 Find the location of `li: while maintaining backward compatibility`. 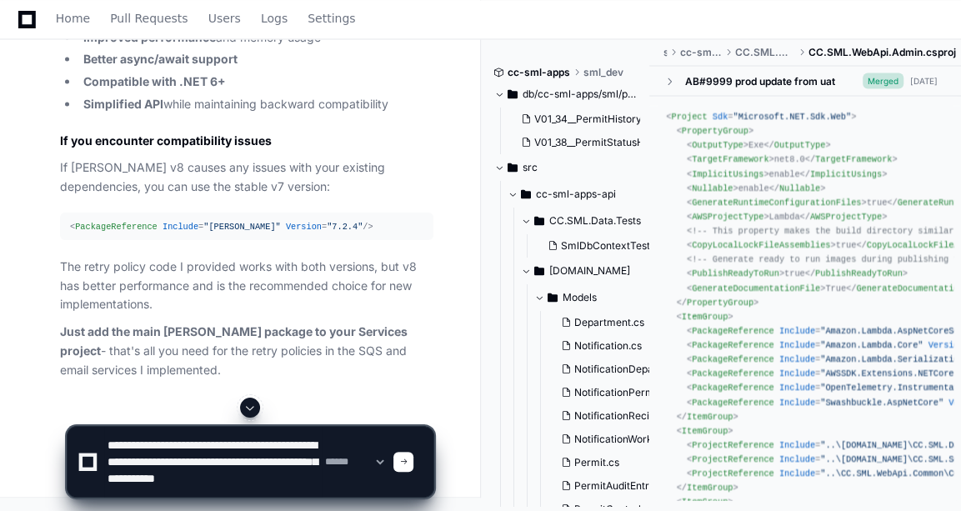

li: while maintaining backward compatibility is located at coordinates (256, 103).